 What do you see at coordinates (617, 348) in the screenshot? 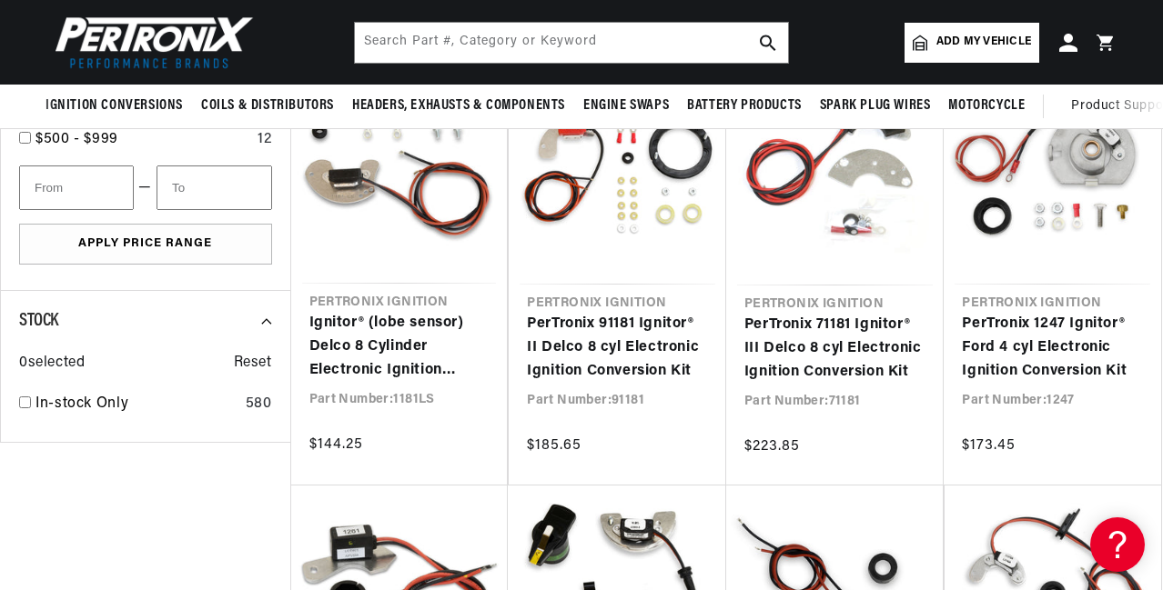
I see `a: PerTronix 91181 Ignitor® II Delco 8 cyl Electronic Ignition Conversion Kit` at bounding box center [617, 348].